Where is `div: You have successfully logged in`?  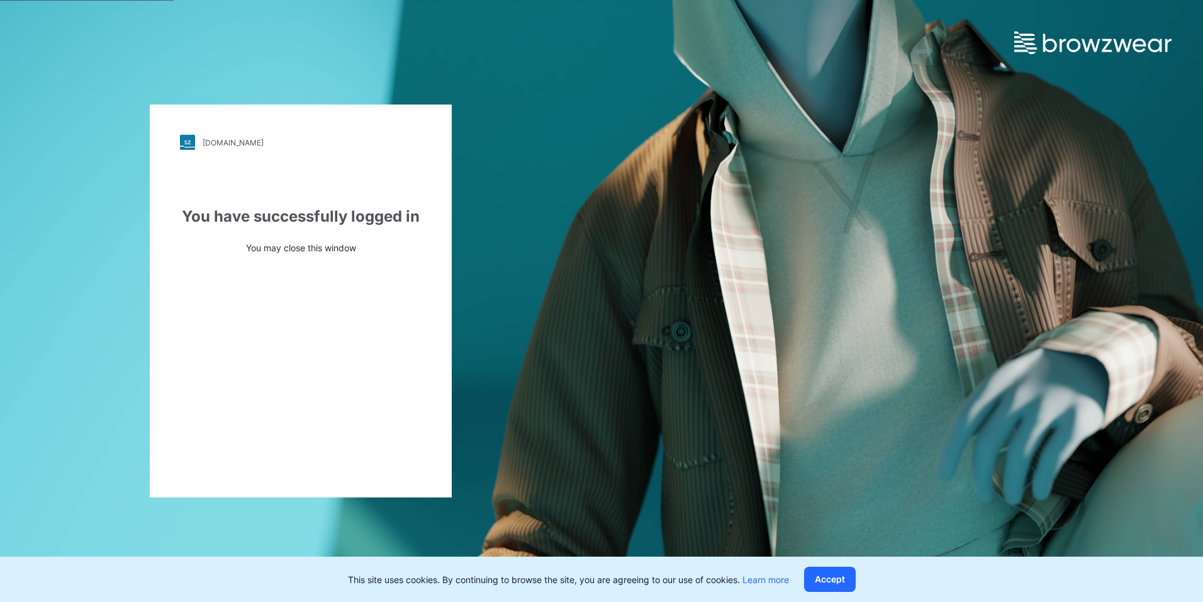
div: You have successfully logged in is located at coordinates (301, 217).